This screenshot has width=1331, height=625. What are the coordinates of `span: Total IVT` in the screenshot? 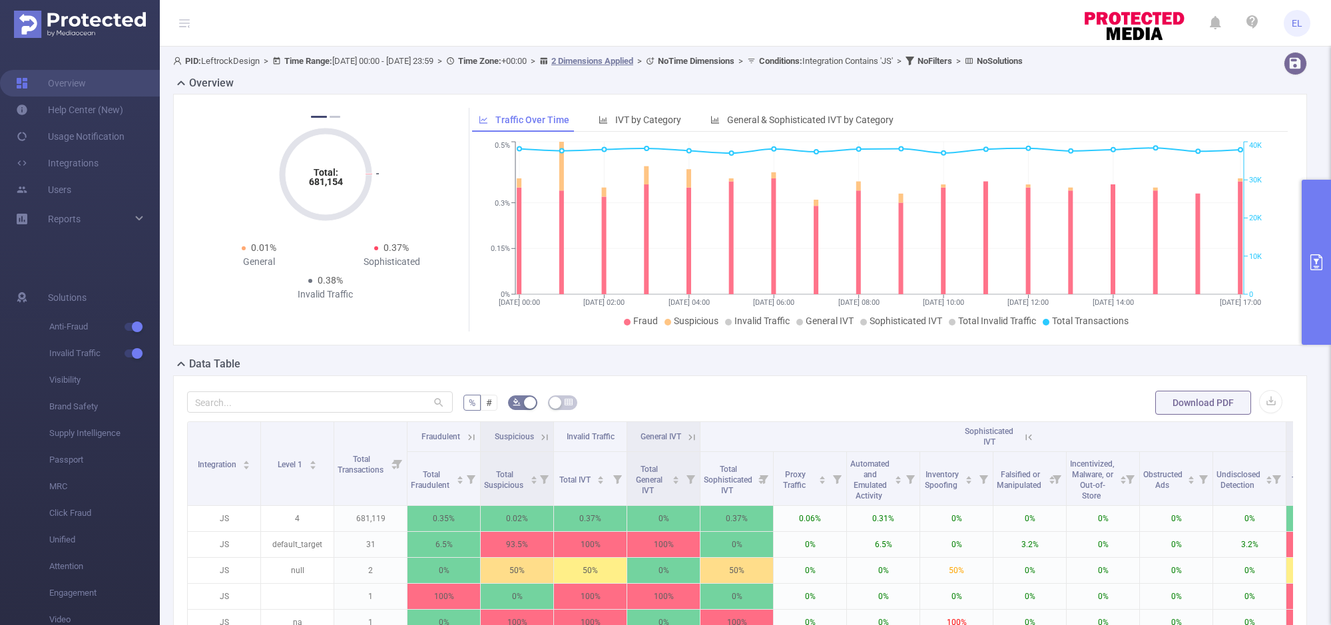 It's located at (576, 480).